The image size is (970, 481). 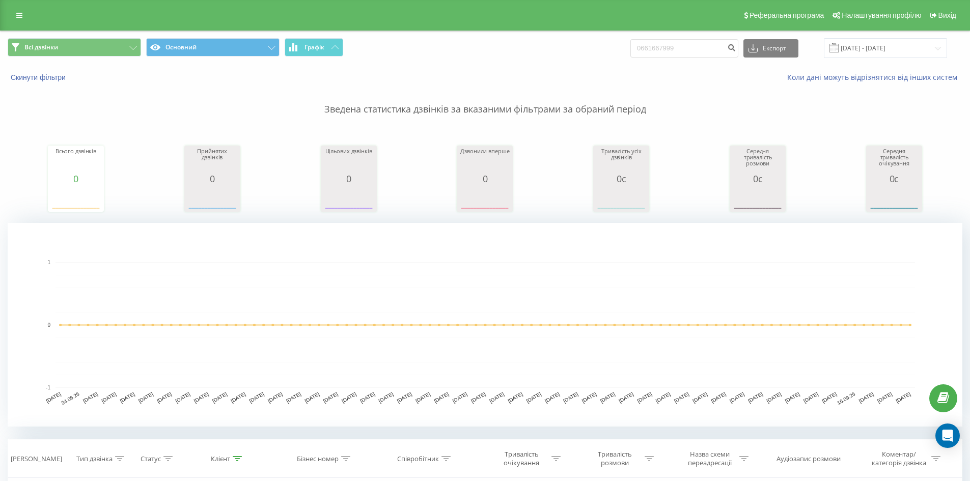 What do you see at coordinates (314, 47) in the screenshot?
I see `span: Графік` at bounding box center [314, 47].